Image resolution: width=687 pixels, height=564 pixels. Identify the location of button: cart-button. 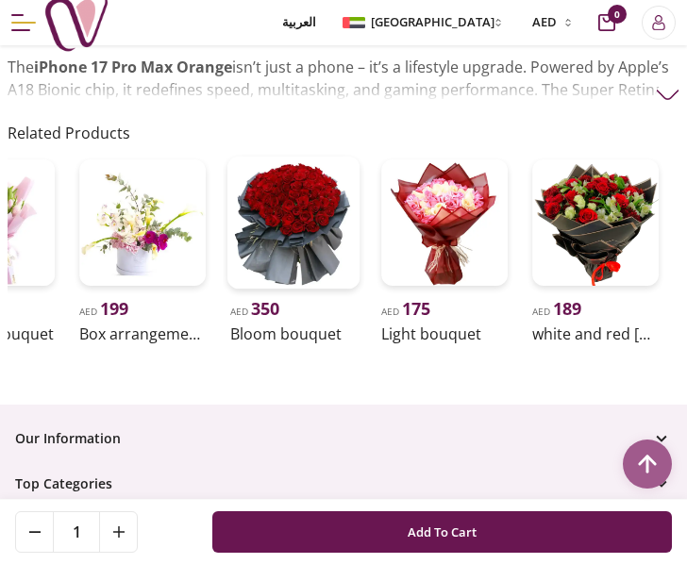
(607, 23).